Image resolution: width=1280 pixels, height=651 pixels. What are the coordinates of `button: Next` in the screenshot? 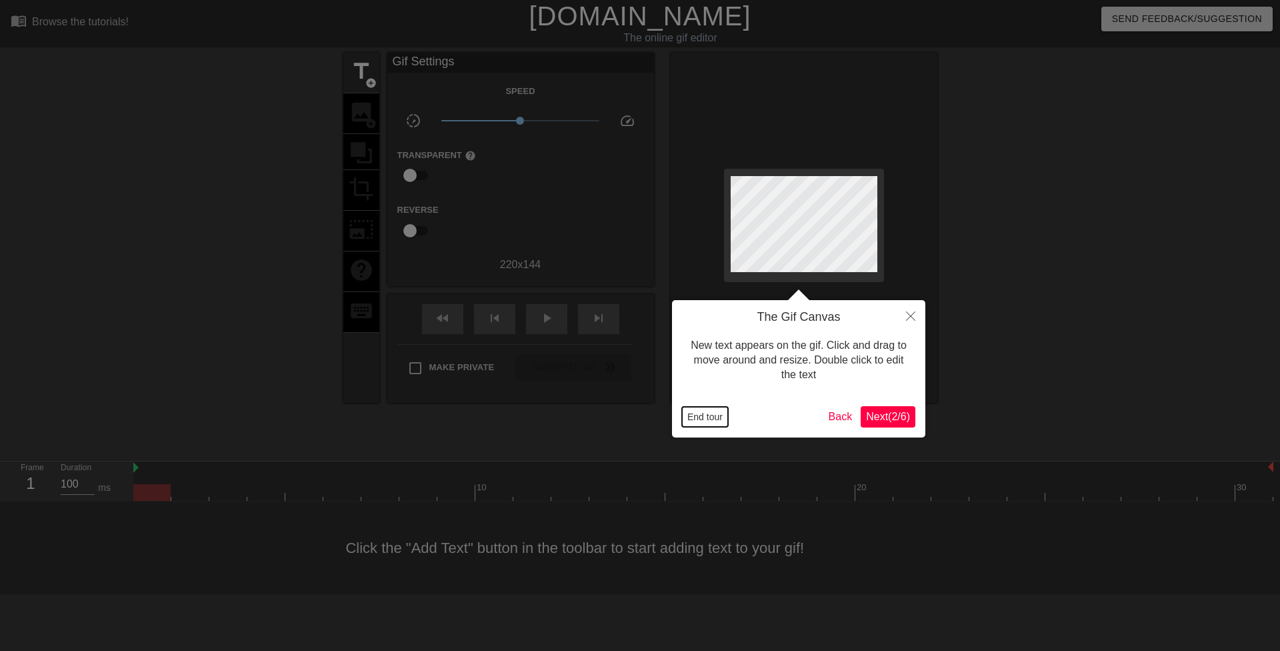 It's located at (888, 417).